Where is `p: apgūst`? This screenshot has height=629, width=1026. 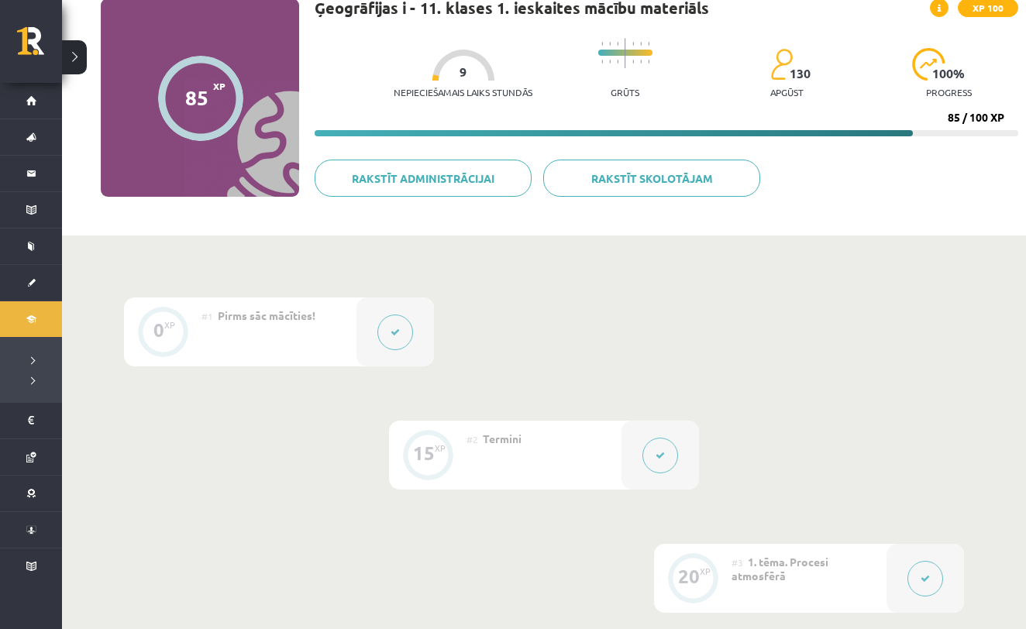
p: apgūst is located at coordinates (787, 92).